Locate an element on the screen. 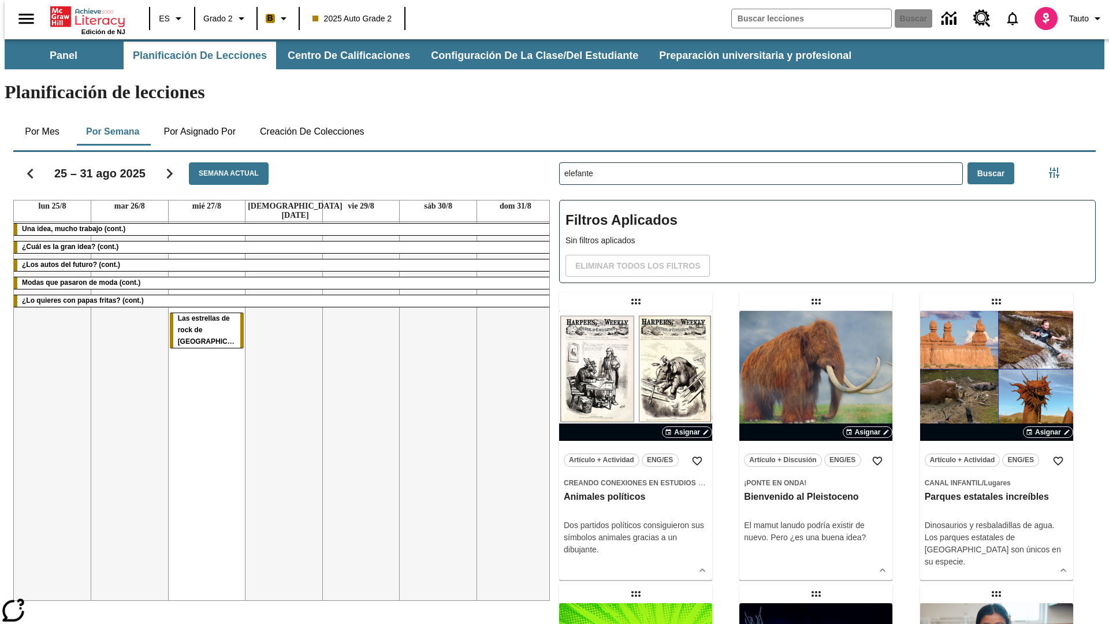  button: Boost El color de la clase es anaranjado claro. Cambiar el color de la clase. is located at coordinates (278, 18).